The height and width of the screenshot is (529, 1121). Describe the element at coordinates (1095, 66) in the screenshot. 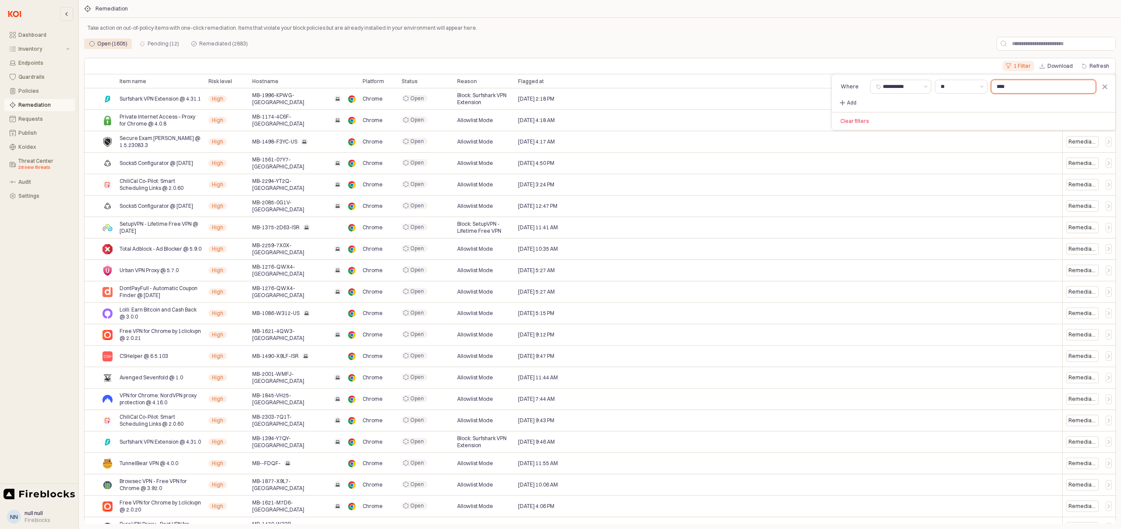

I see `button: Refresh` at that location.